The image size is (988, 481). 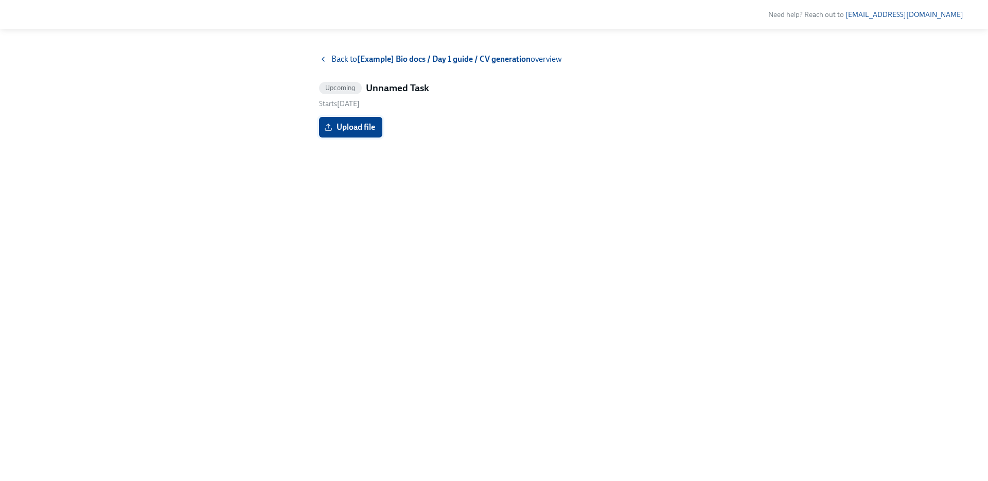 I want to click on span: Need help? Reach out to, so click(x=865, y=14).